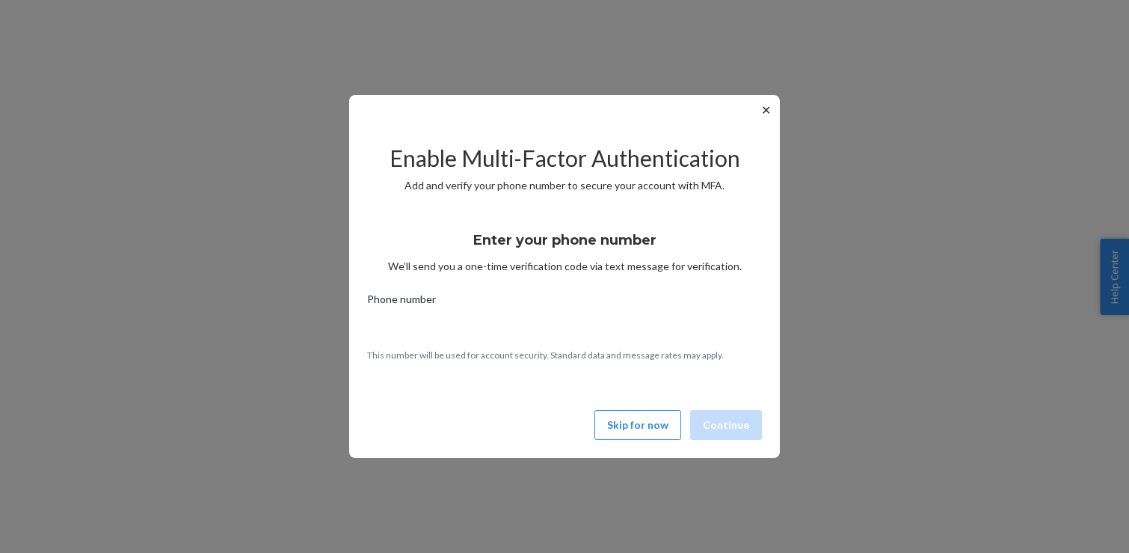  I want to click on button: Continue, so click(726, 425).